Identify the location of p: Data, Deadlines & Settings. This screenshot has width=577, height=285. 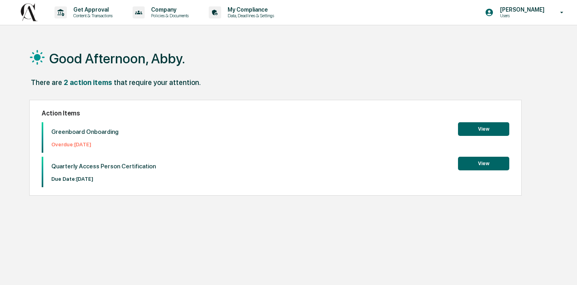
(250, 16).